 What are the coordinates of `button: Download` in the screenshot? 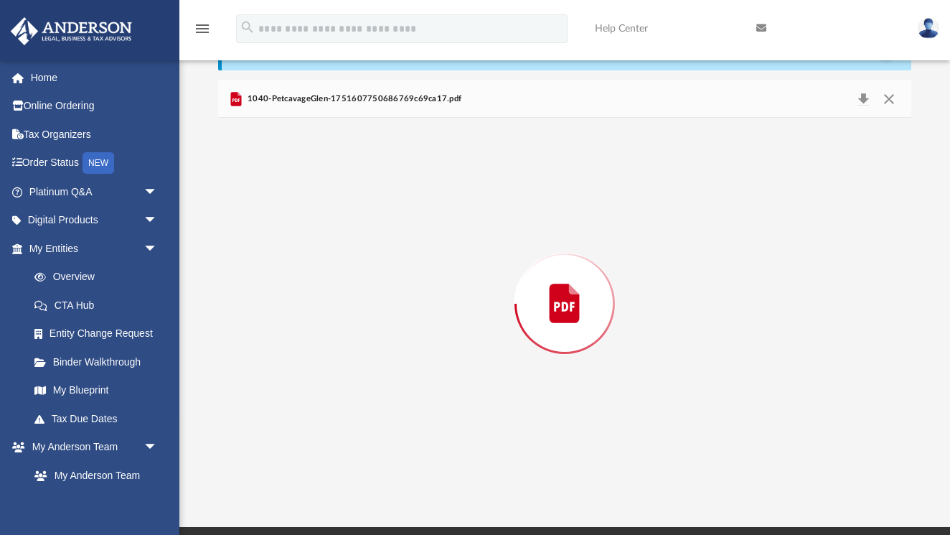 It's located at (864, 99).